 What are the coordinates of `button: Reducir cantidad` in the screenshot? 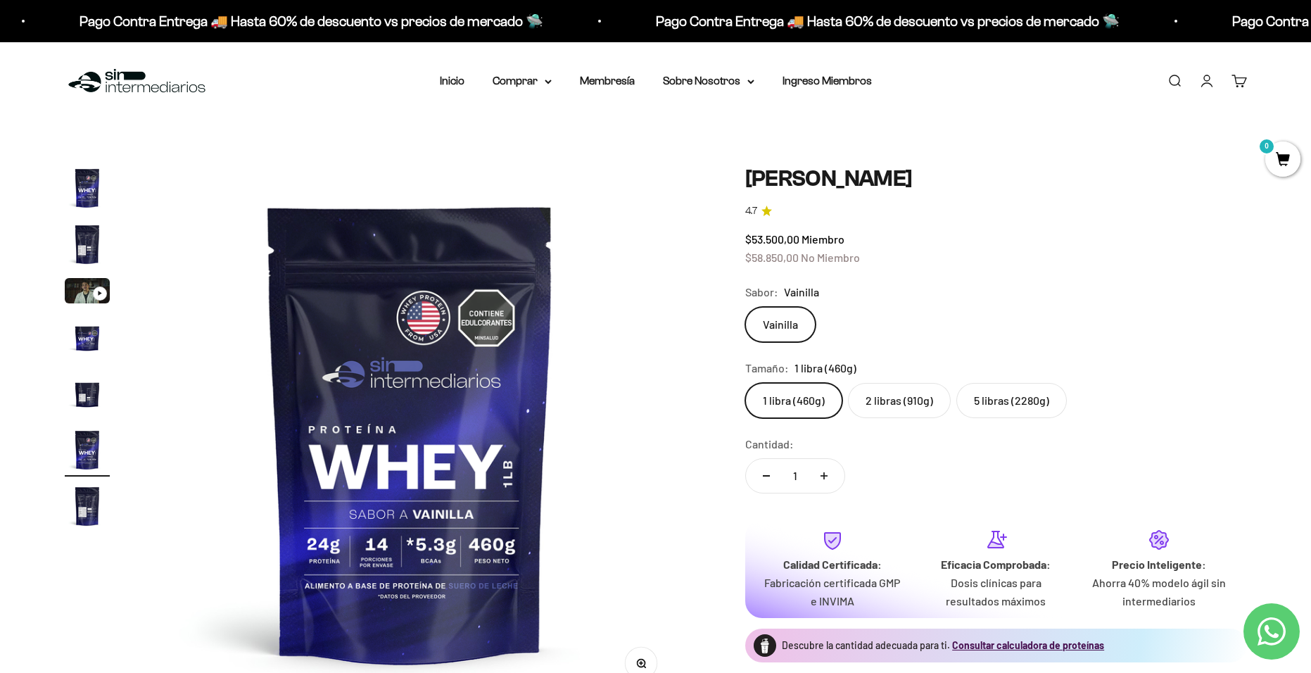 It's located at (767, 476).